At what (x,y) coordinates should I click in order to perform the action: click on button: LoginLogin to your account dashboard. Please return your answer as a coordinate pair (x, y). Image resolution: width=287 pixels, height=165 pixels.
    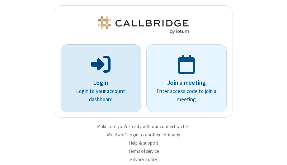
    Looking at the image, I should click on (101, 78).